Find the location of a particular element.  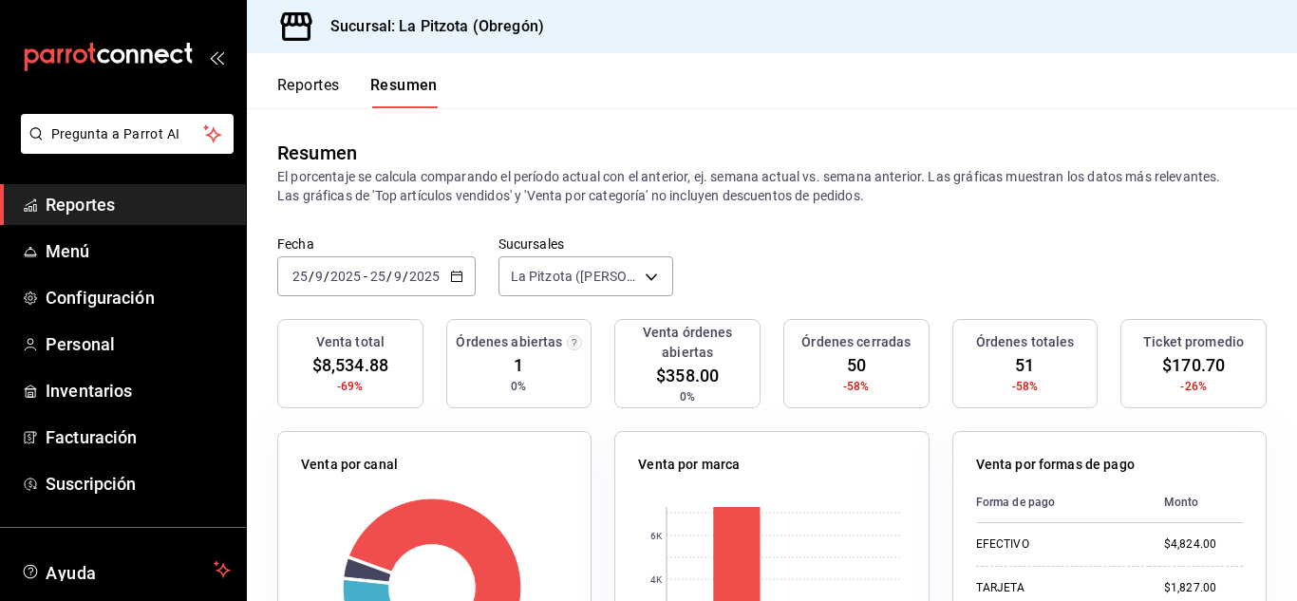

th: Forma de pago is located at coordinates (1062, 502).